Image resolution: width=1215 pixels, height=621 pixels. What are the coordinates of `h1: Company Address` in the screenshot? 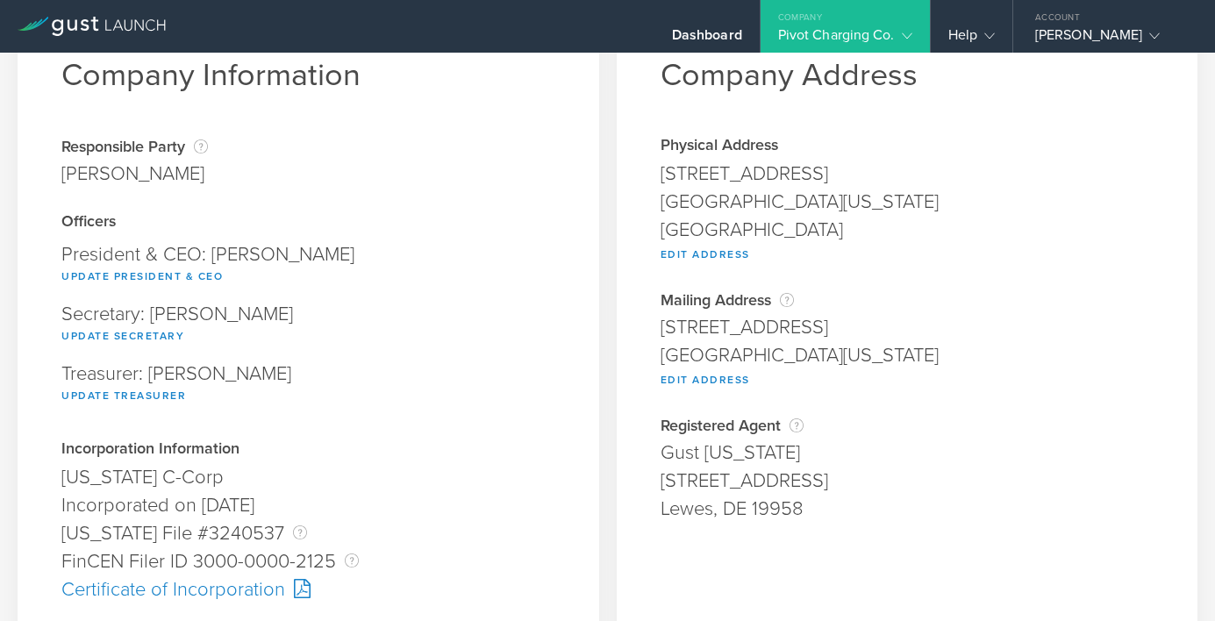 It's located at (907, 75).